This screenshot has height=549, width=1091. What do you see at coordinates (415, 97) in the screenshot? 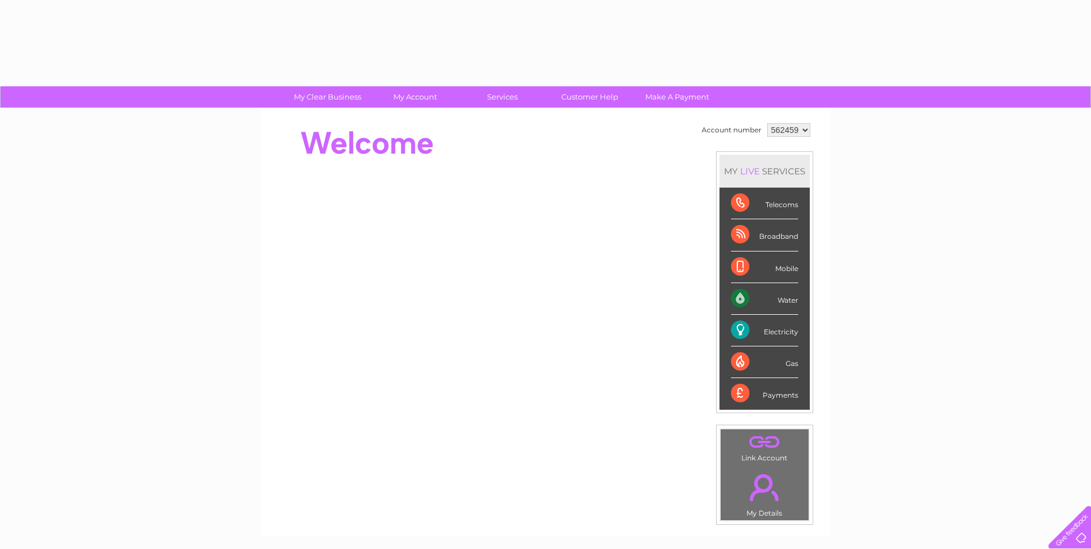
I see `a: My Account` at bounding box center [415, 97].